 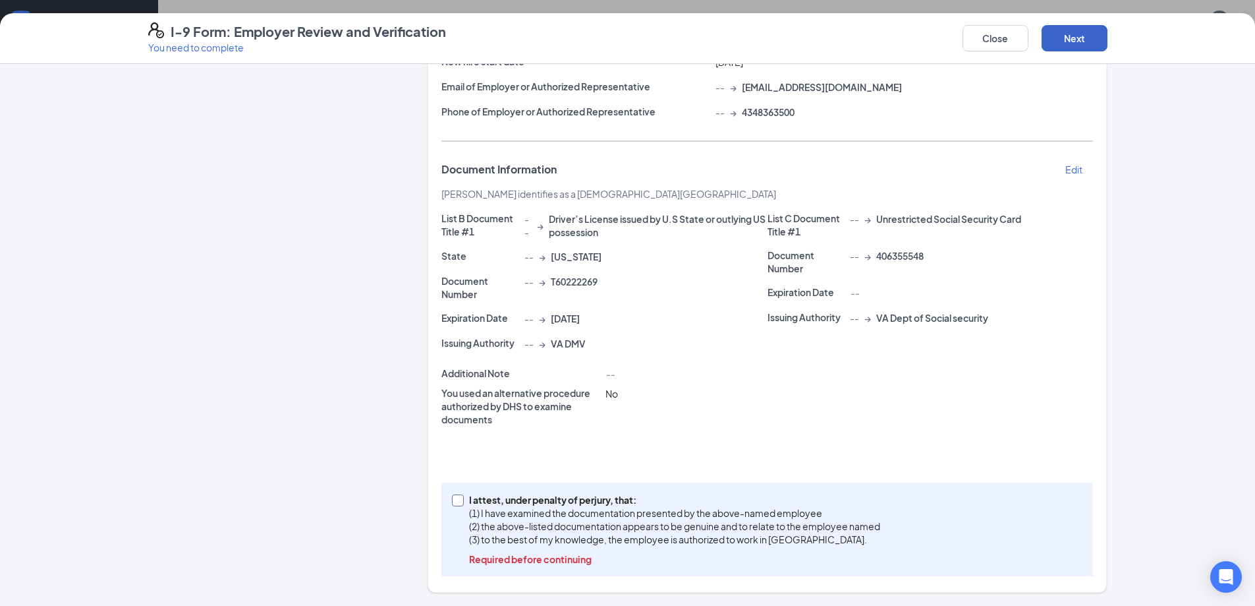 What do you see at coordinates (806, 225) in the screenshot?
I see `p: List C Document Title #1` at bounding box center [806, 225].